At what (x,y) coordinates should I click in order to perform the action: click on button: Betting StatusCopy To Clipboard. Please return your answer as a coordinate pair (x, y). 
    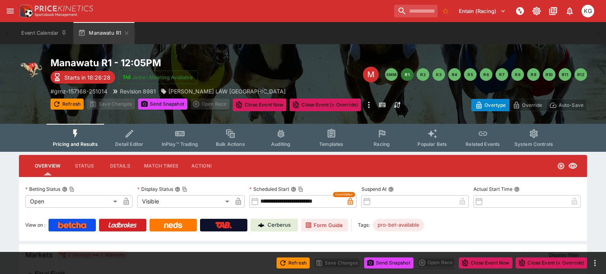
    Looking at the image, I should click on (65, 189).